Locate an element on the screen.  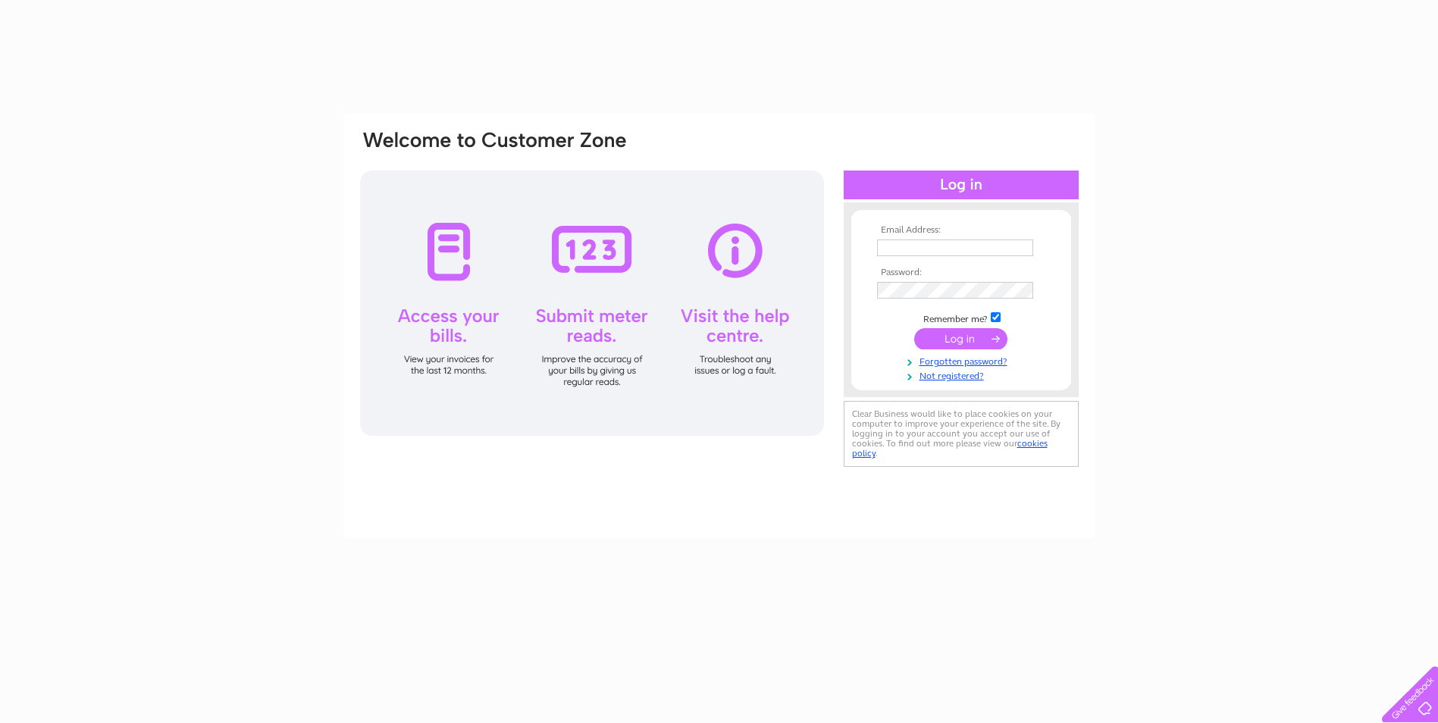
a: cookies policy is located at coordinates (950, 448).